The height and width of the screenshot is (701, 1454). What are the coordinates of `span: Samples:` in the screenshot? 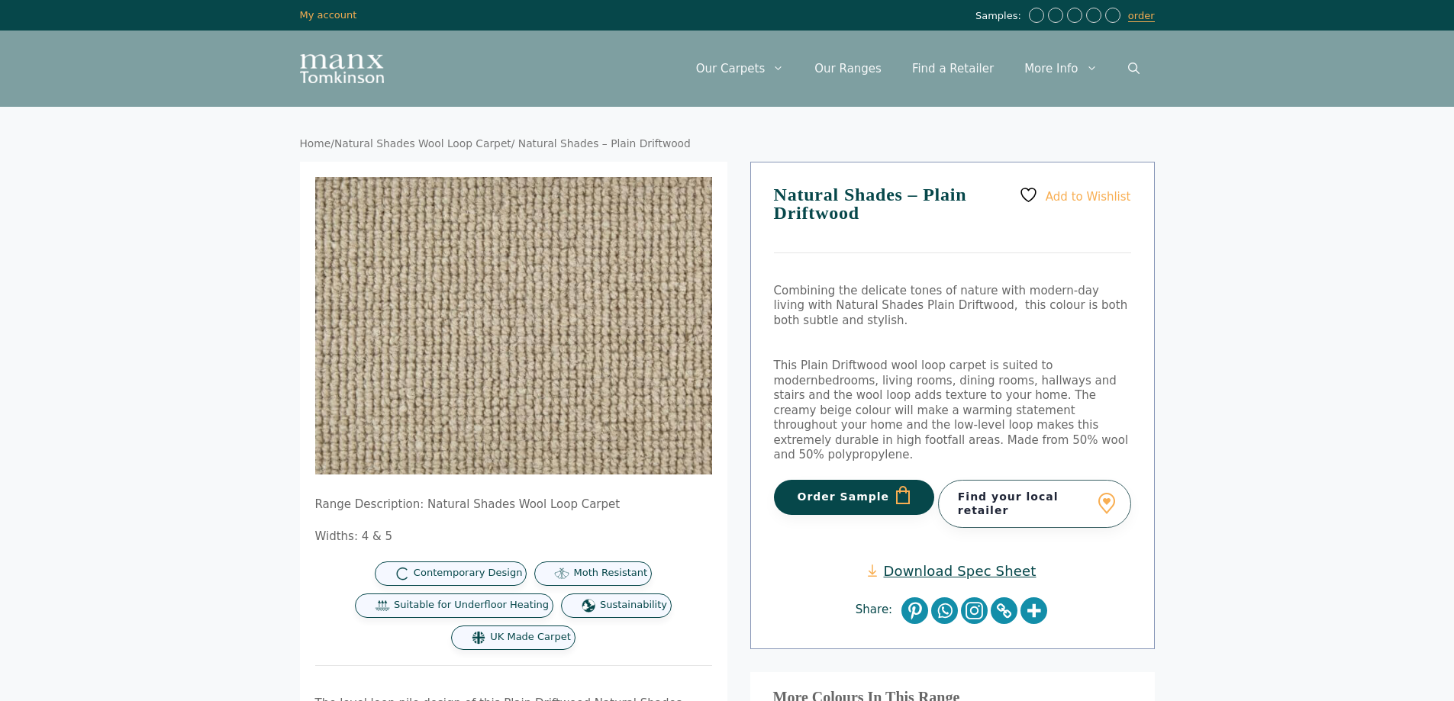 It's located at (1000, 16).